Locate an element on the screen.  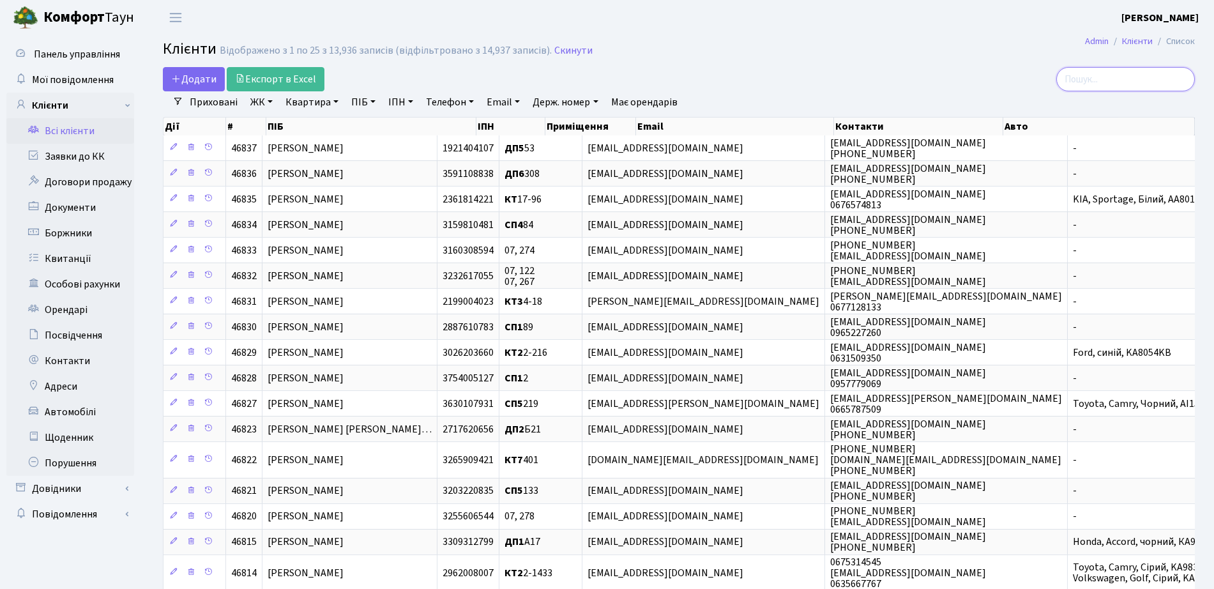
span: 46827 is located at coordinates (244, 404).